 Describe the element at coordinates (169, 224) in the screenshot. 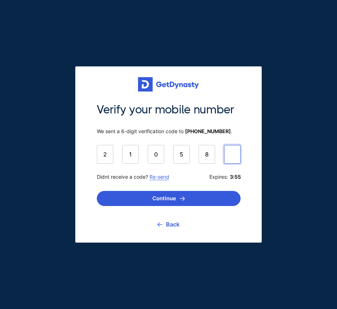

I see `a: Back` at that location.